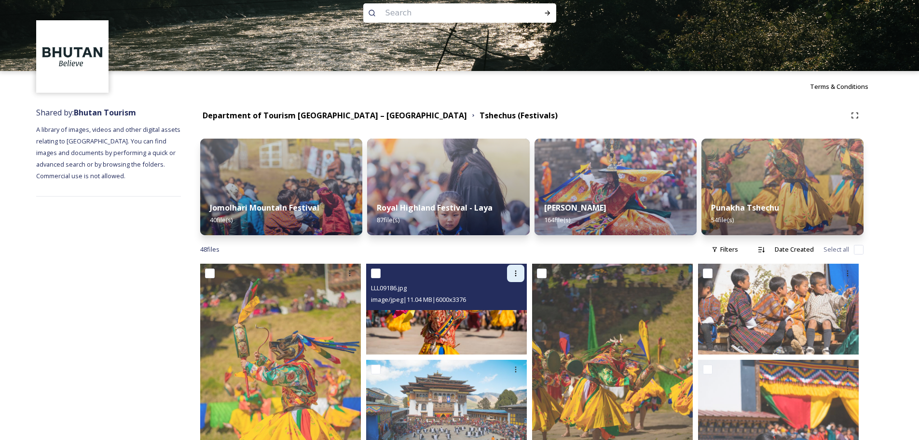 Image resolution: width=919 pixels, height=440 pixels. What do you see at coordinates (221, 220) in the screenshot?
I see `span: 40 file(s)` at bounding box center [221, 220].